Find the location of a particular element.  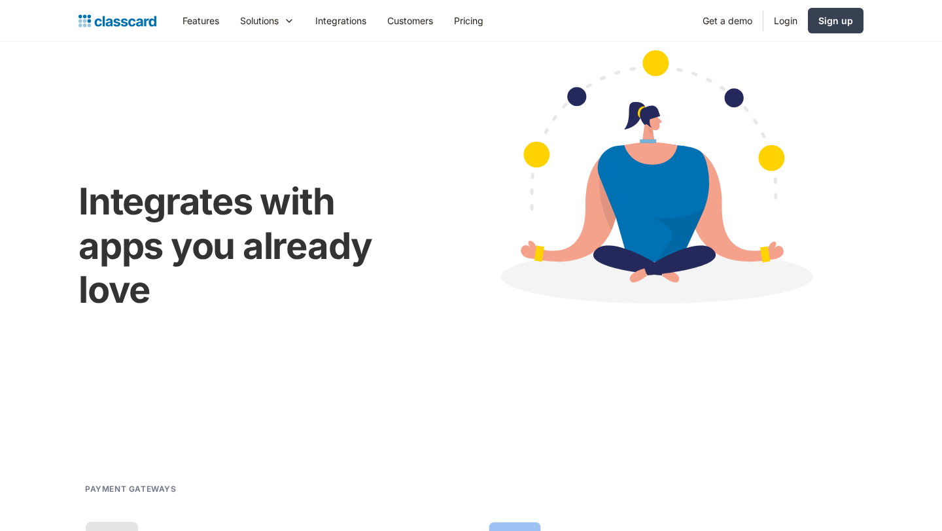

img: Cartoon image showing connected apps is located at coordinates (653, 182).